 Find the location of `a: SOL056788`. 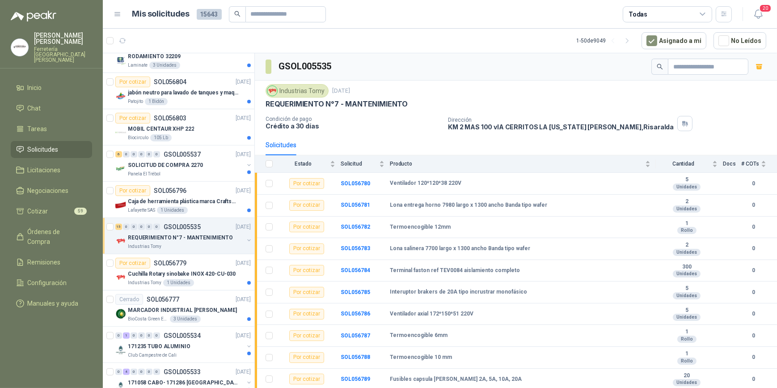

a: SOL056788 is located at coordinates (356, 357).